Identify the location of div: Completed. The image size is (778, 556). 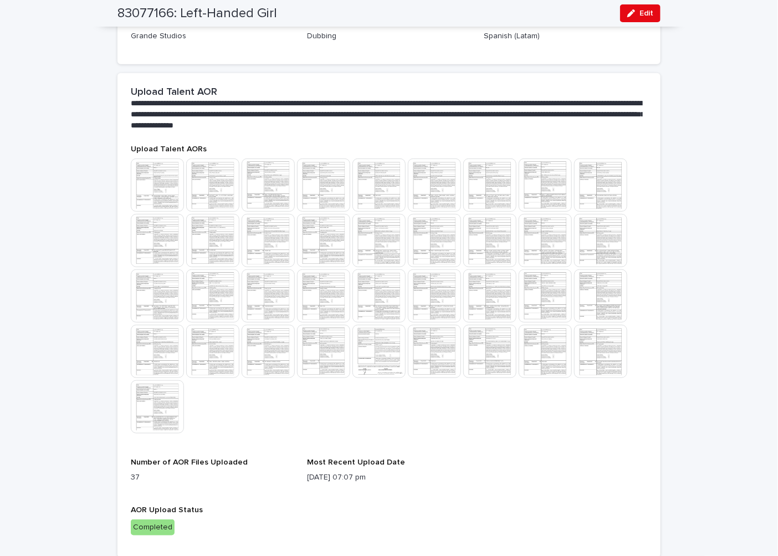
(152, 527).